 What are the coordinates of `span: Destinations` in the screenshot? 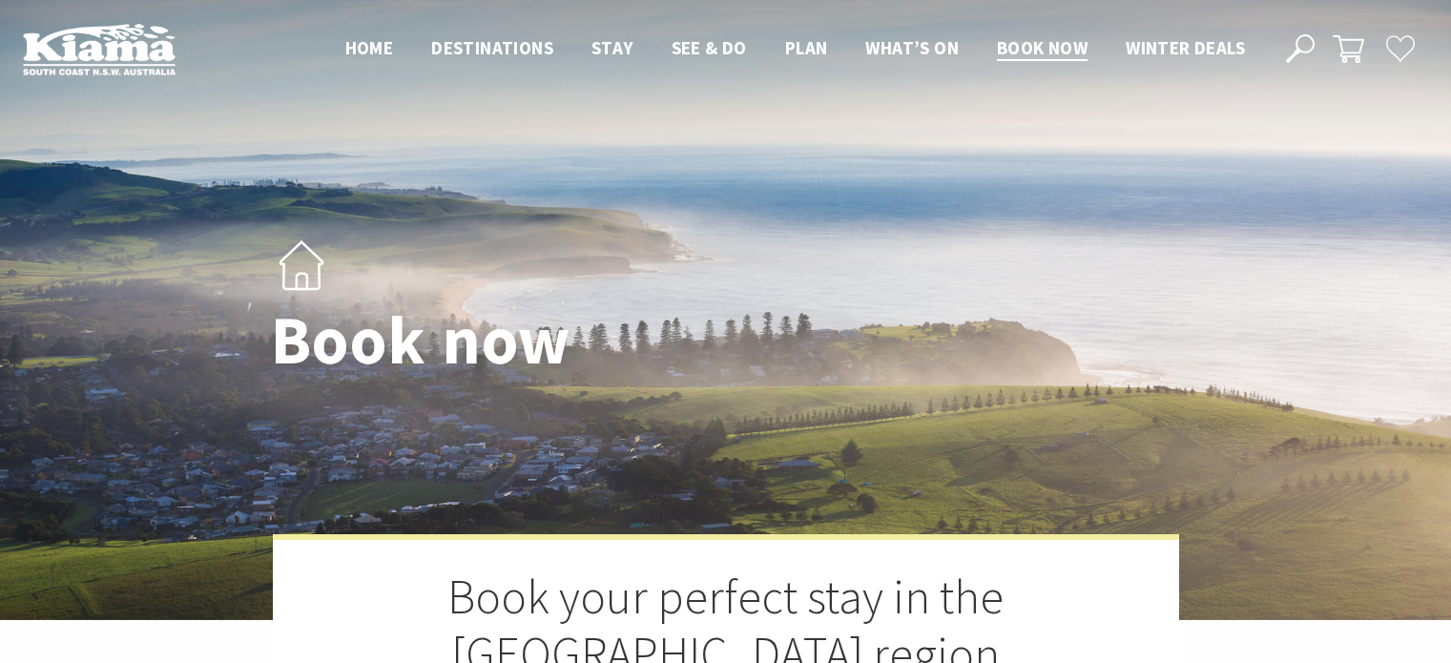 It's located at (492, 48).